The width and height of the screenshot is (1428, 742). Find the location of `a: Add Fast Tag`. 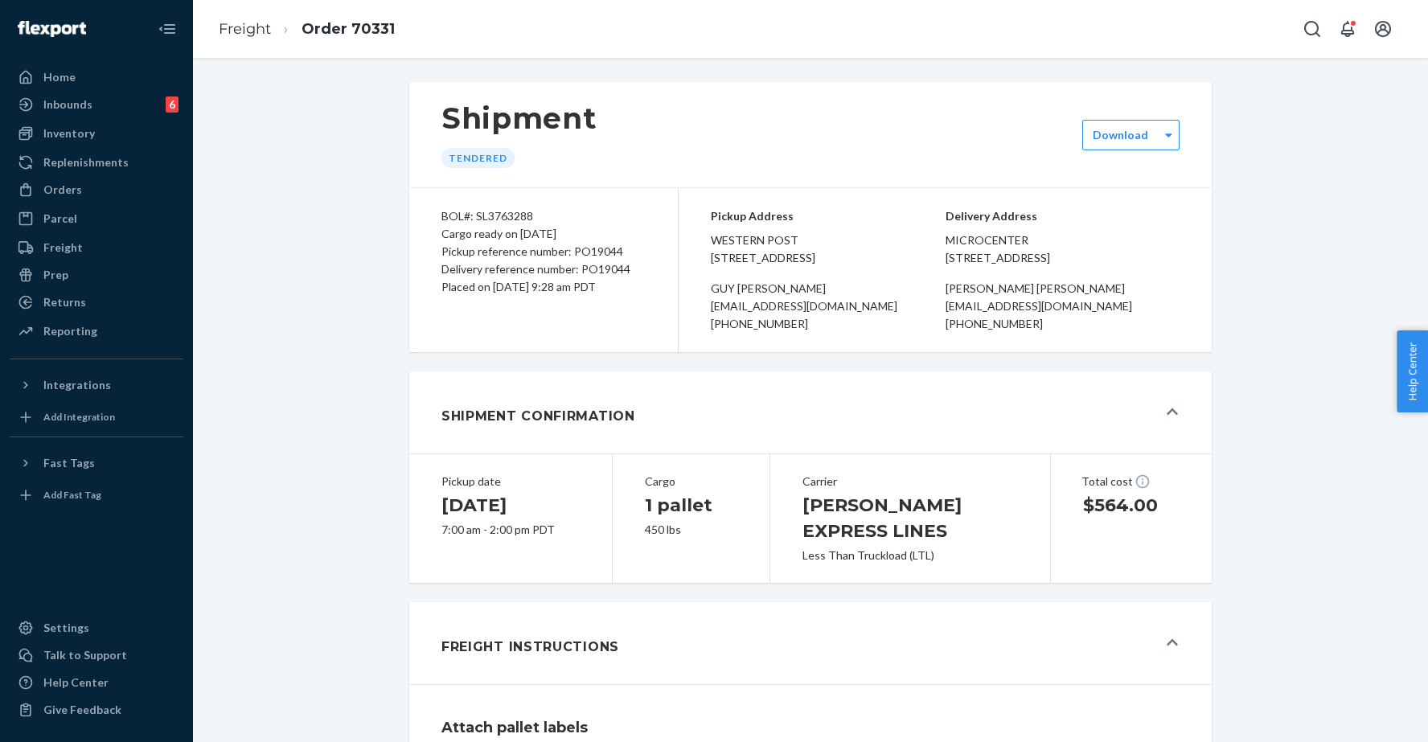

a: Add Fast Tag is located at coordinates (96, 495).